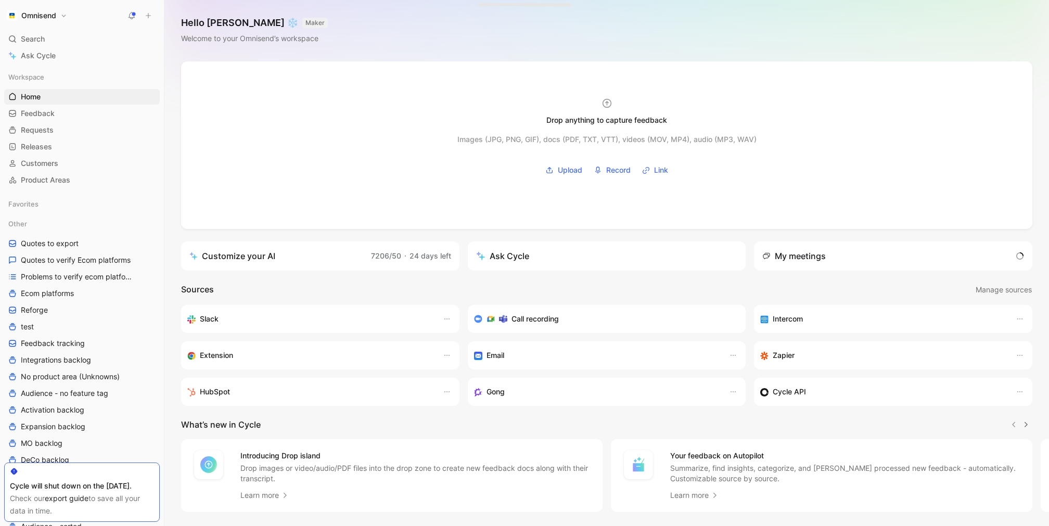 The height and width of the screenshot is (526, 1049). I want to click on span: Customers, so click(40, 163).